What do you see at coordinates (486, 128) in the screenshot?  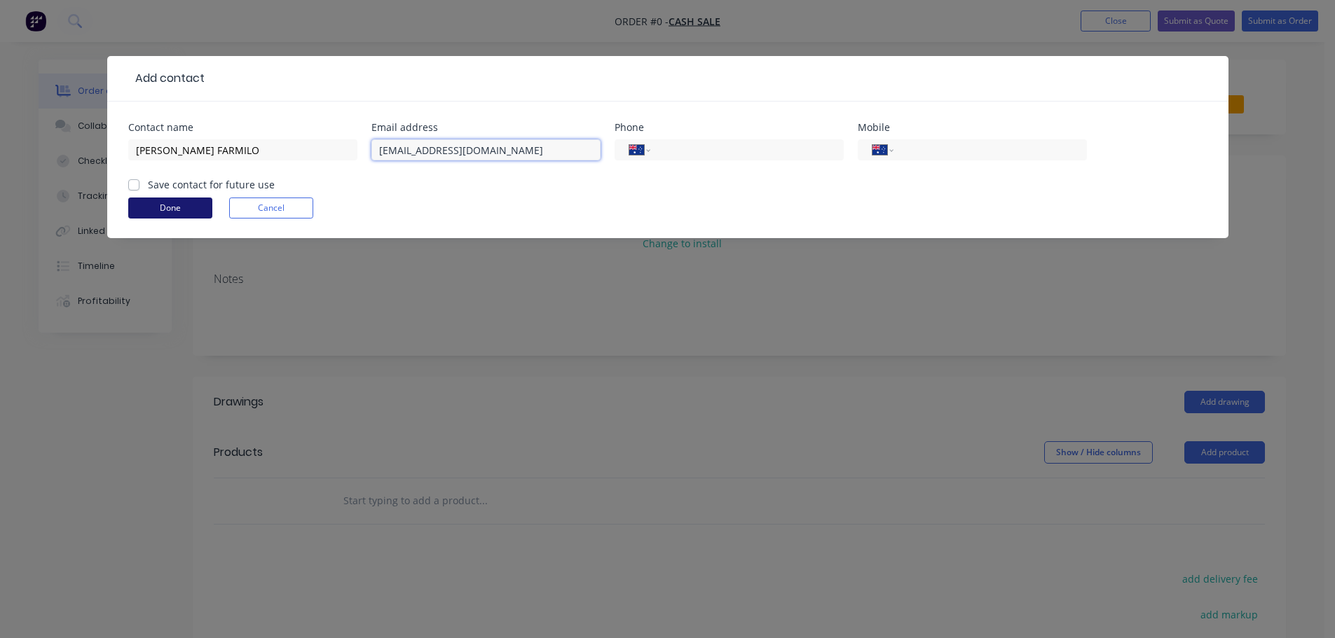 I see `div: Email address` at bounding box center [486, 128].